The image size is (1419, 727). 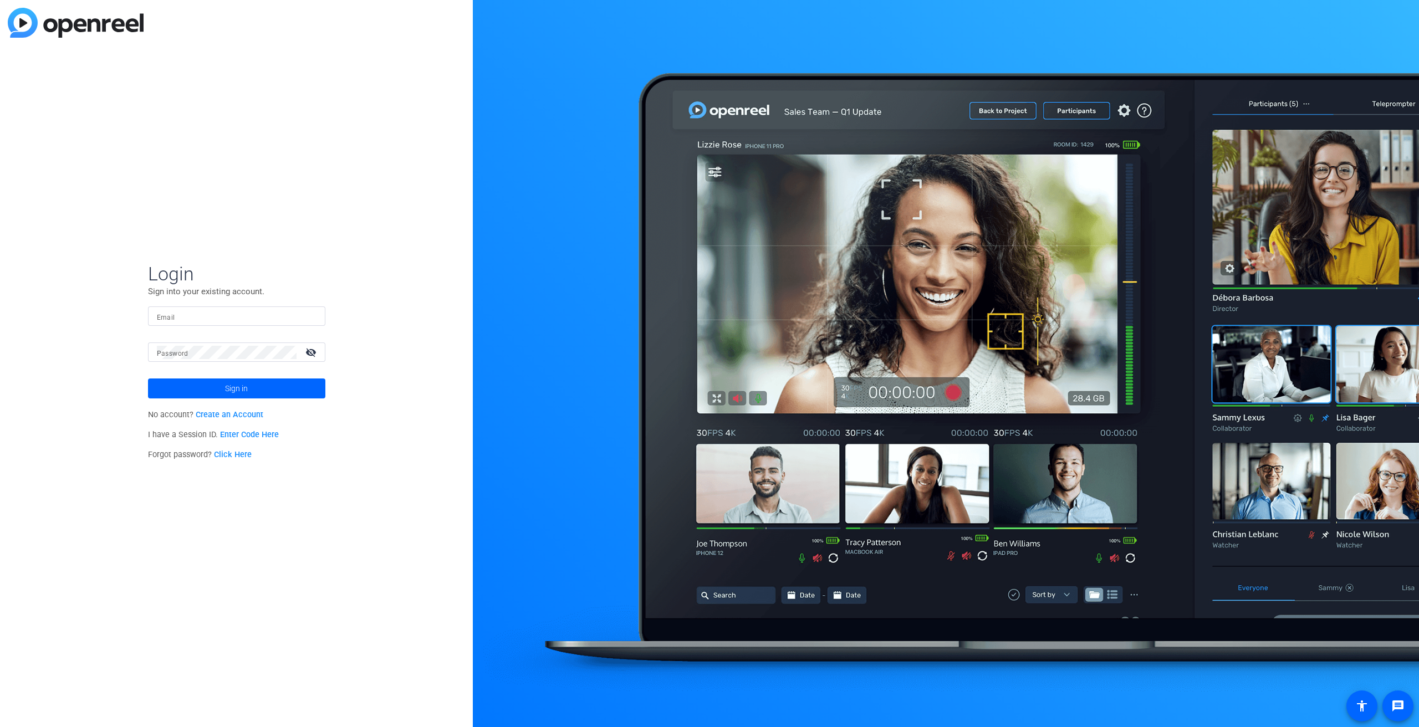 What do you see at coordinates (200, 455) in the screenshot?
I see `span: Forgot password?` at bounding box center [200, 455].